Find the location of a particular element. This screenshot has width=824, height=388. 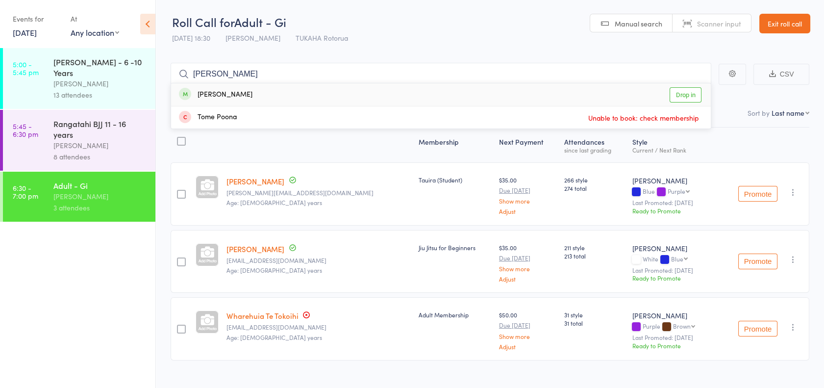

div: Any location is located at coordinates (95, 32).